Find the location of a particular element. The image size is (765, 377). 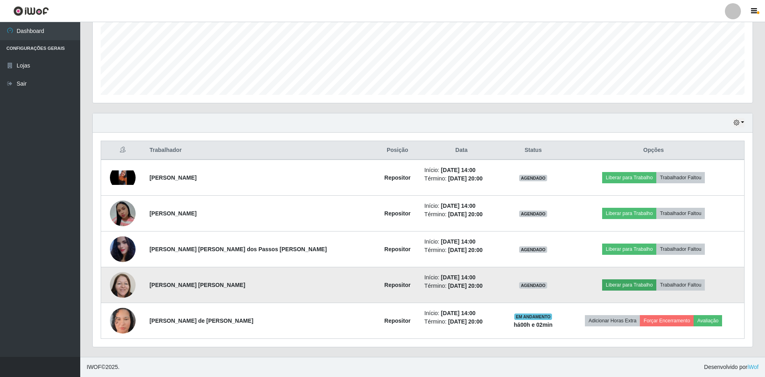

button: Forçar Encerramento is located at coordinates (667, 320).